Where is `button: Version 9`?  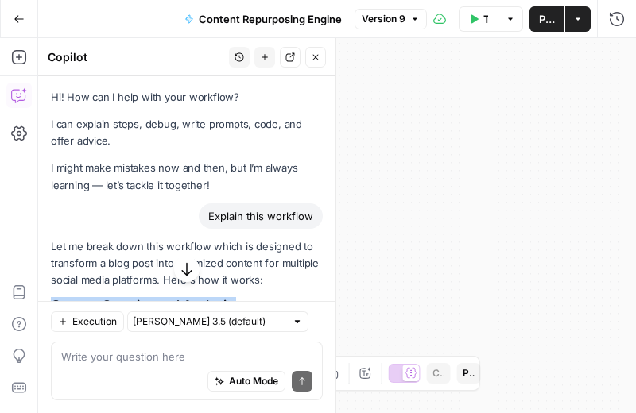 button: Version 9 is located at coordinates (390, 19).